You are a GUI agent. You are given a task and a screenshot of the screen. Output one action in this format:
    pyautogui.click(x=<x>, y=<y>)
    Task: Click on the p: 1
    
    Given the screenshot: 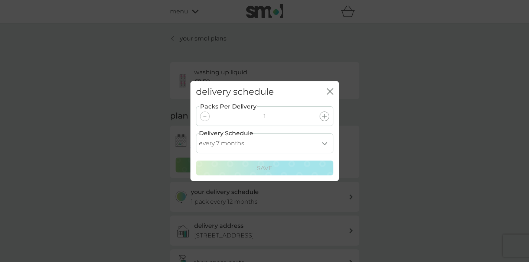 What is the action you would take?
    pyautogui.click(x=265, y=116)
    